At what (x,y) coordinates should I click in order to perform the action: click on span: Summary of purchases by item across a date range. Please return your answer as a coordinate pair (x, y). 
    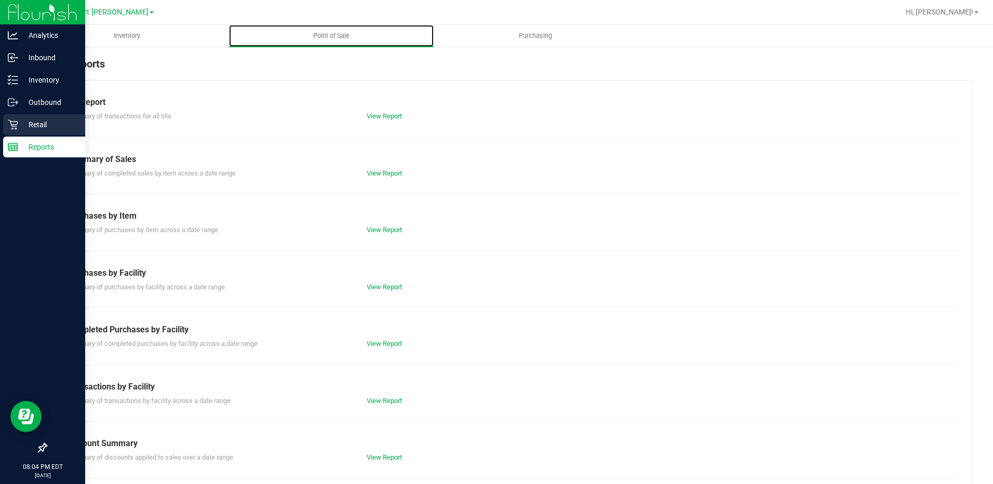
    Looking at the image, I should click on (142, 229).